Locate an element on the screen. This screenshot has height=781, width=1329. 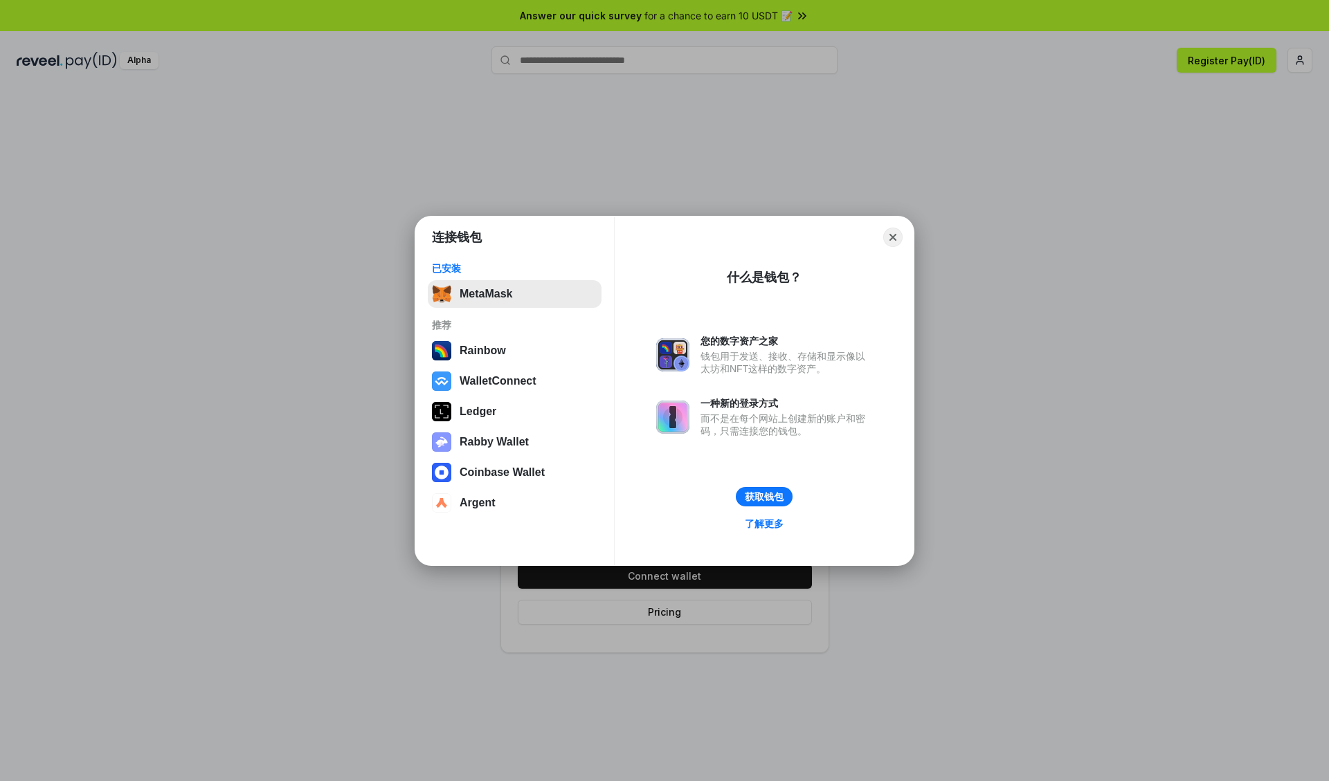
div: MetaMask is located at coordinates (486, 294).